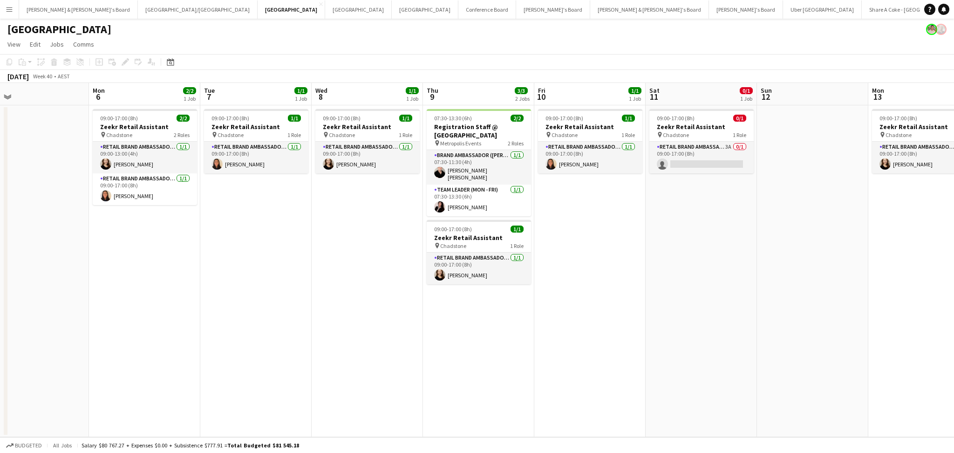 The image size is (954, 453). What do you see at coordinates (14, 44) in the screenshot?
I see `a: View` at bounding box center [14, 44].